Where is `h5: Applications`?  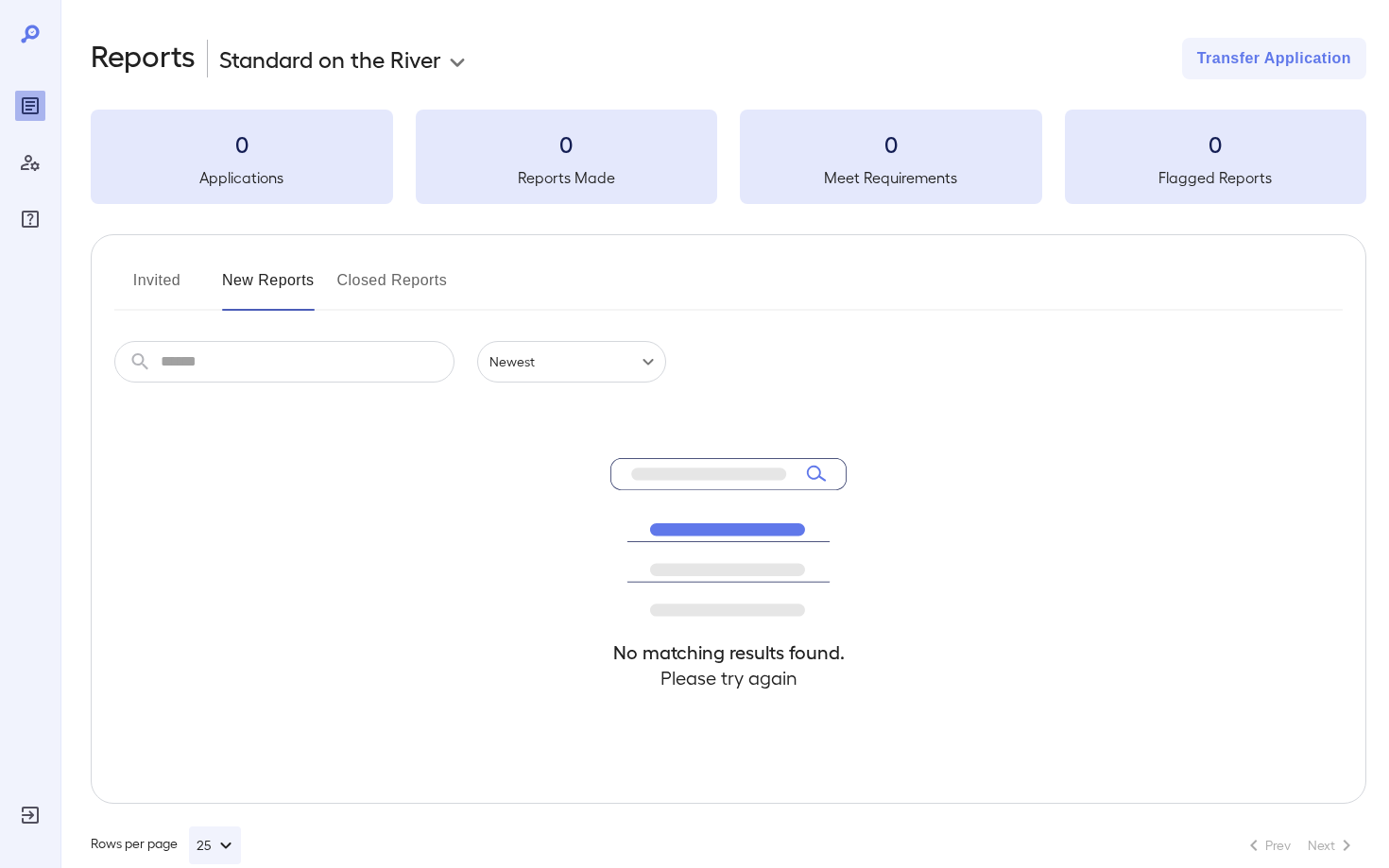
h5: Applications is located at coordinates (242, 177).